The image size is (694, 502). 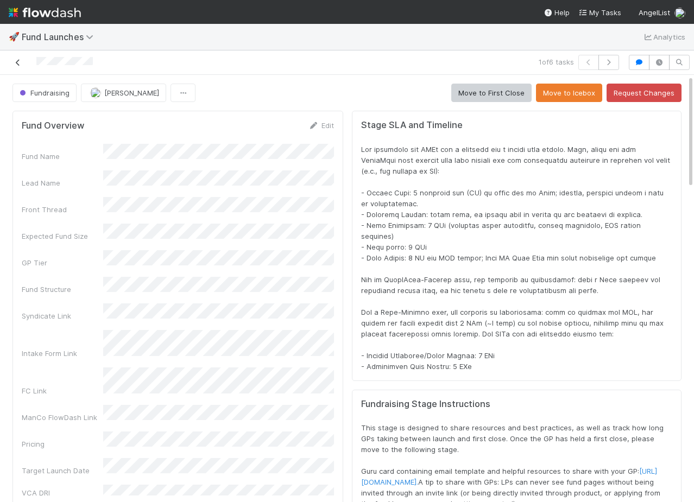 What do you see at coordinates (53, 126) in the screenshot?
I see `h5: Fund Overview` at bounding box center [53, 126].